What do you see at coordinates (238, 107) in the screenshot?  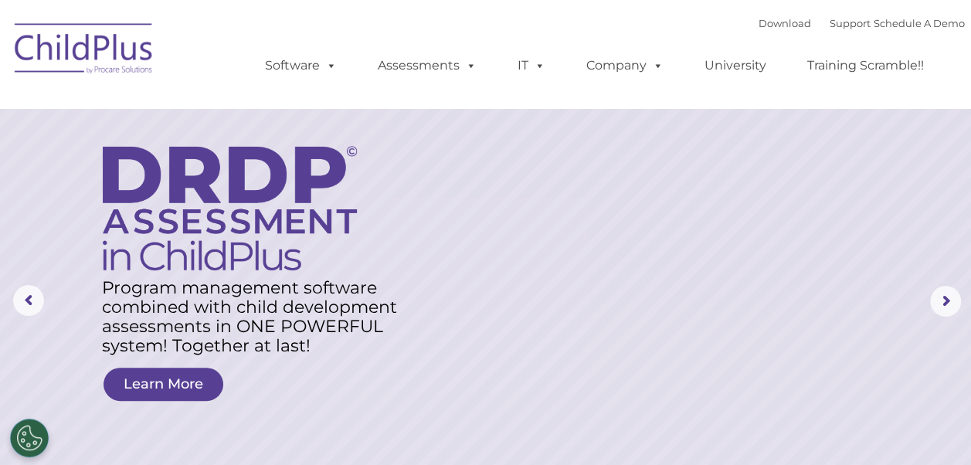 I see `span: Last name` at bounding box center [238, 107].